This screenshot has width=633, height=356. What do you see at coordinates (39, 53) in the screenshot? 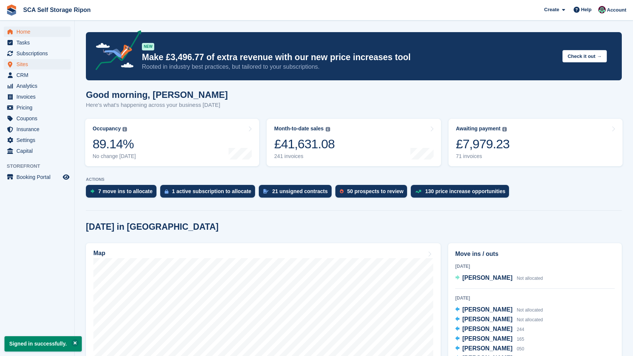
I see `span: Subscriptions` at bounding box center [39, 53].